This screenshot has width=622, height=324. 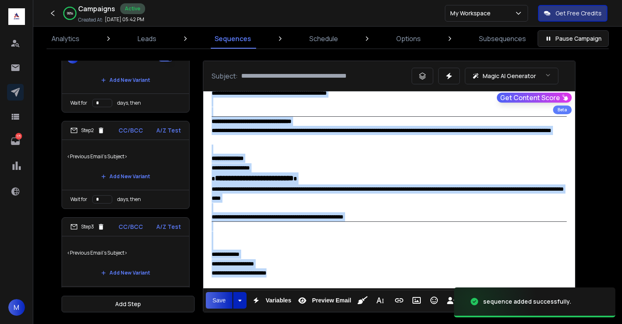 What do you see at coordinates (87, 227) in the screenshot?
I see `div: Step 3` at bounding box center [87, 227].